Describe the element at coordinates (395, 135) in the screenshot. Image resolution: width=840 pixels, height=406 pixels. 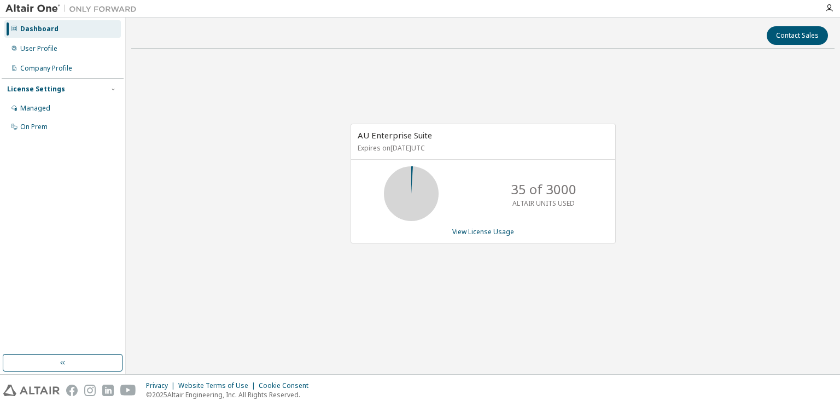
I see `span: AU Enterprise Suite` at that location.